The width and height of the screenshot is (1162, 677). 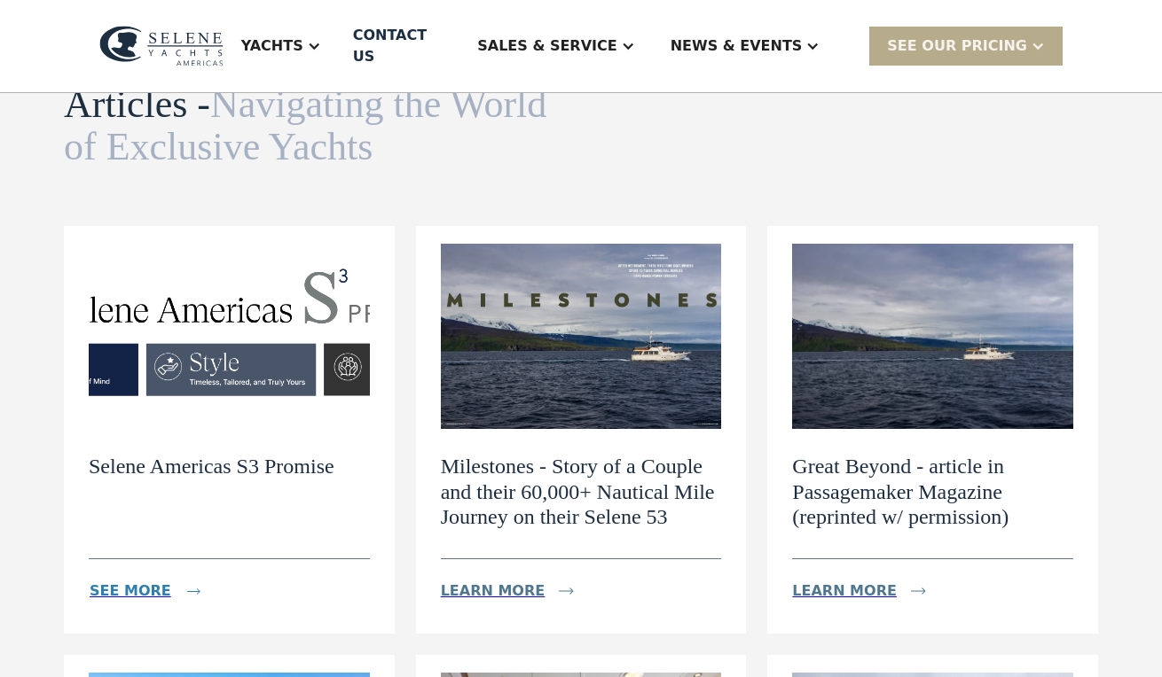 What do you see at coordinates (320, 126) in the screenshot?
I see `h1: Articles -` at bounding box center [320, 126].